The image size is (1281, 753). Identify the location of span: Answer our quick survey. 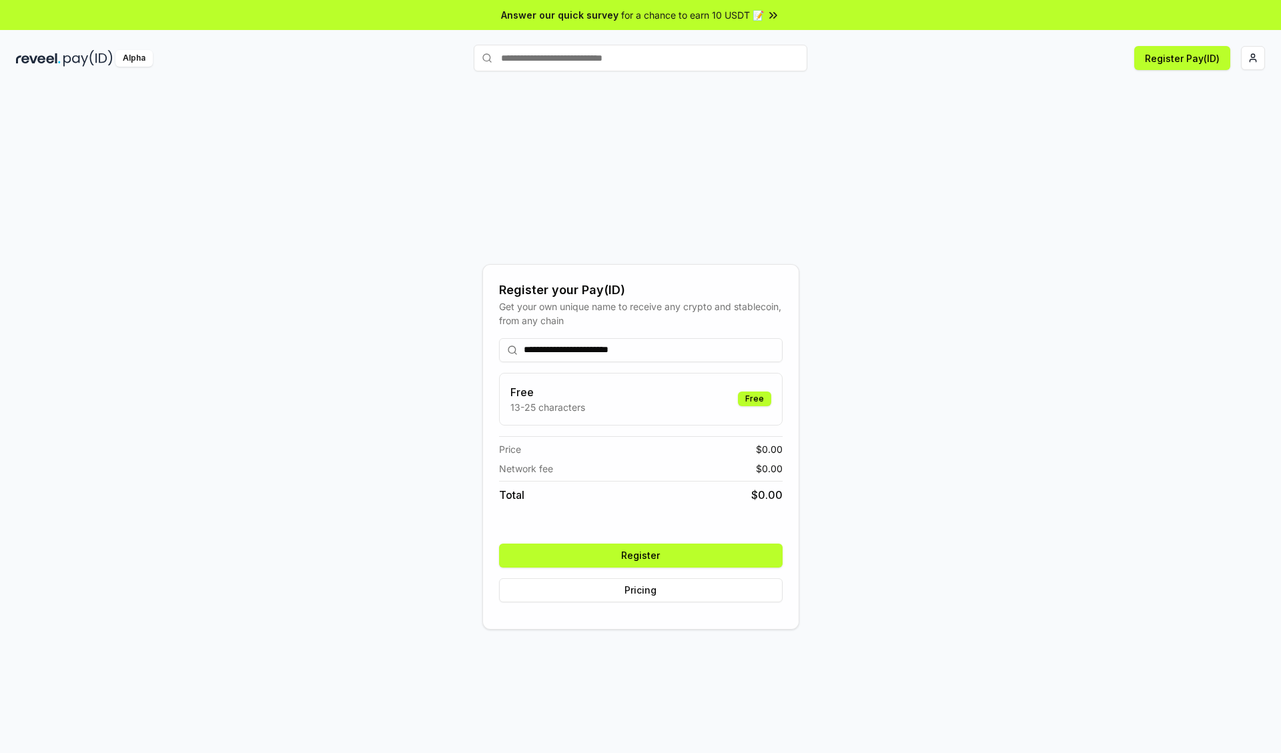
(560, 15).